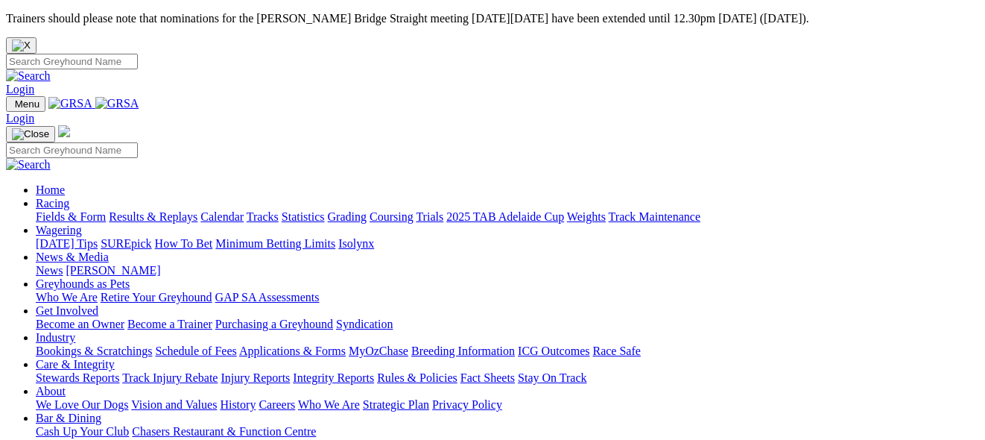  I want to click on a: Track Injury Rebate, so click(170, 377).